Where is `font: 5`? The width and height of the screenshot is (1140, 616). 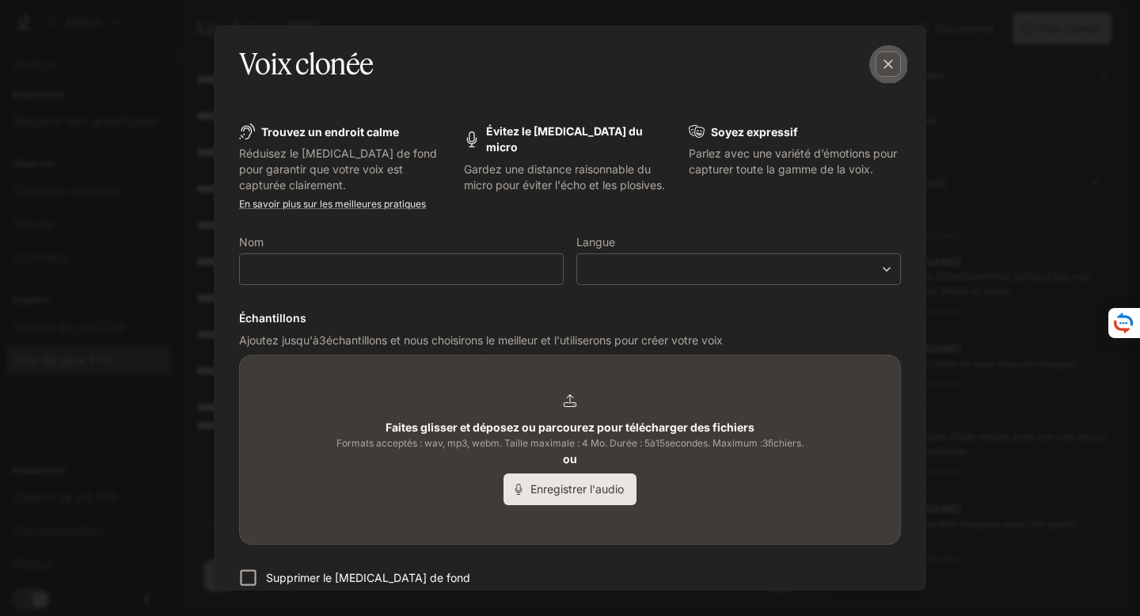 font: 5 is located at coordinates (647, 442).